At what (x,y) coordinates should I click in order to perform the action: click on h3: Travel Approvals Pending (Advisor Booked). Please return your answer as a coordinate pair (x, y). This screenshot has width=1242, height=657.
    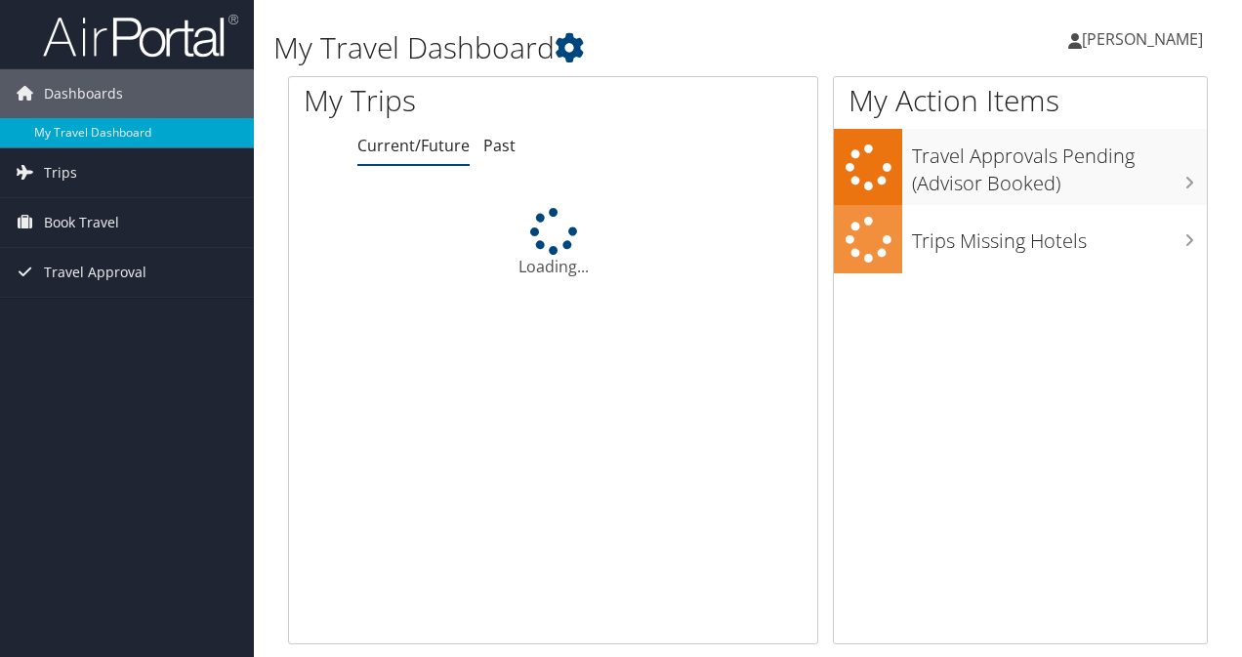
    Looking at the image, I should click on (1059, 165).